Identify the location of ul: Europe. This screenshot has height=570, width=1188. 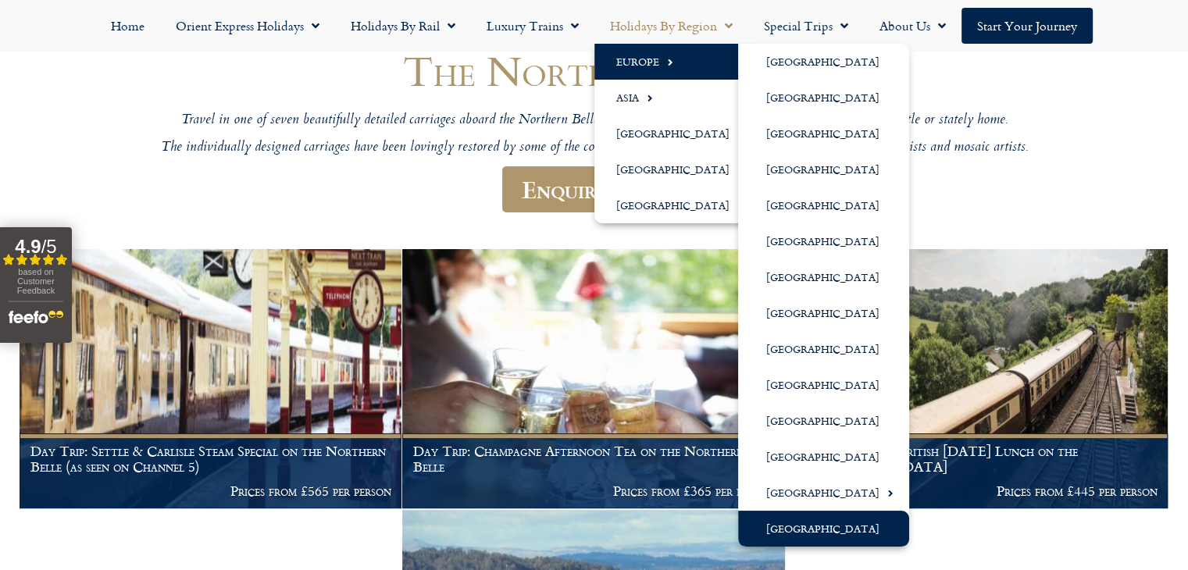
(823, 295).